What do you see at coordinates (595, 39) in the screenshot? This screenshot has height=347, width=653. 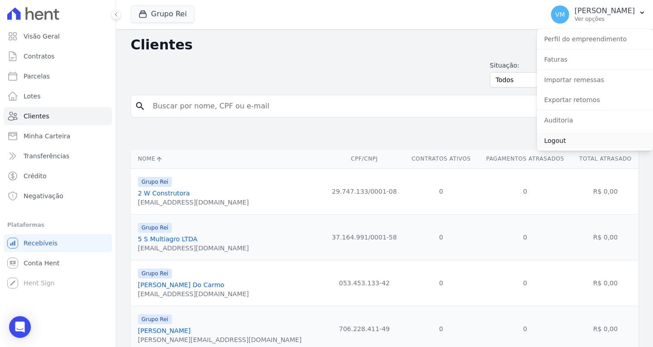 I see `a: Perfil do empreendimento` at bounding box center [595, 39].